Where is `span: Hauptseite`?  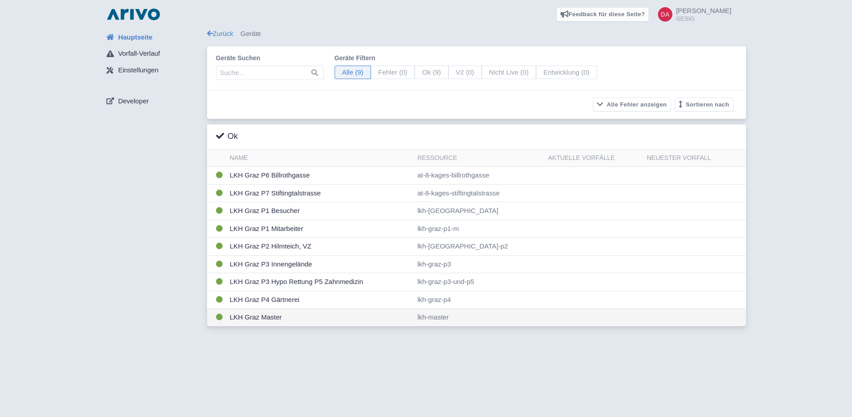
span: Hauptseite is located at coordinates (135, 37).